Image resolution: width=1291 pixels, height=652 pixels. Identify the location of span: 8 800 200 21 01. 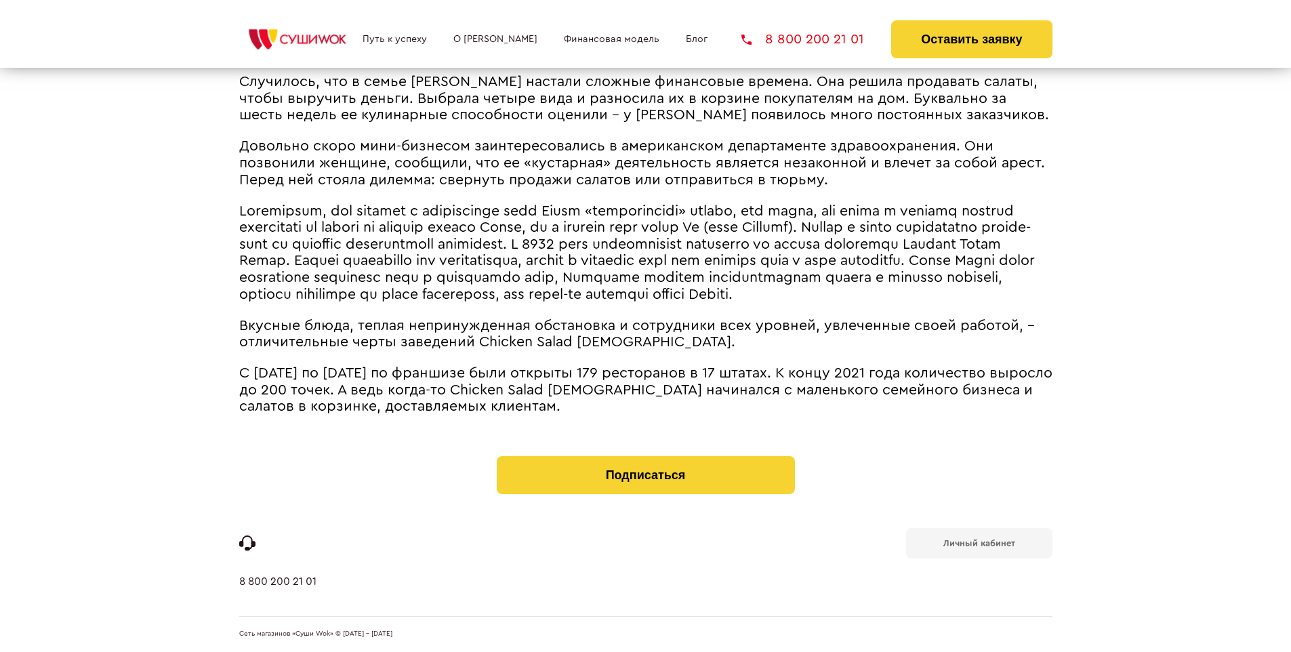
(815, 39).